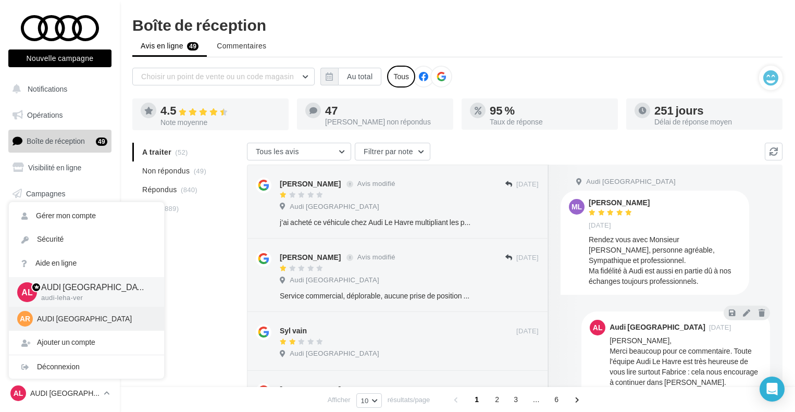 Image resolution: width=795 pixels, height=412 pixels. Describe the element at coordinates (577, 207) in the screenshot. I see `span: ml` at that location.